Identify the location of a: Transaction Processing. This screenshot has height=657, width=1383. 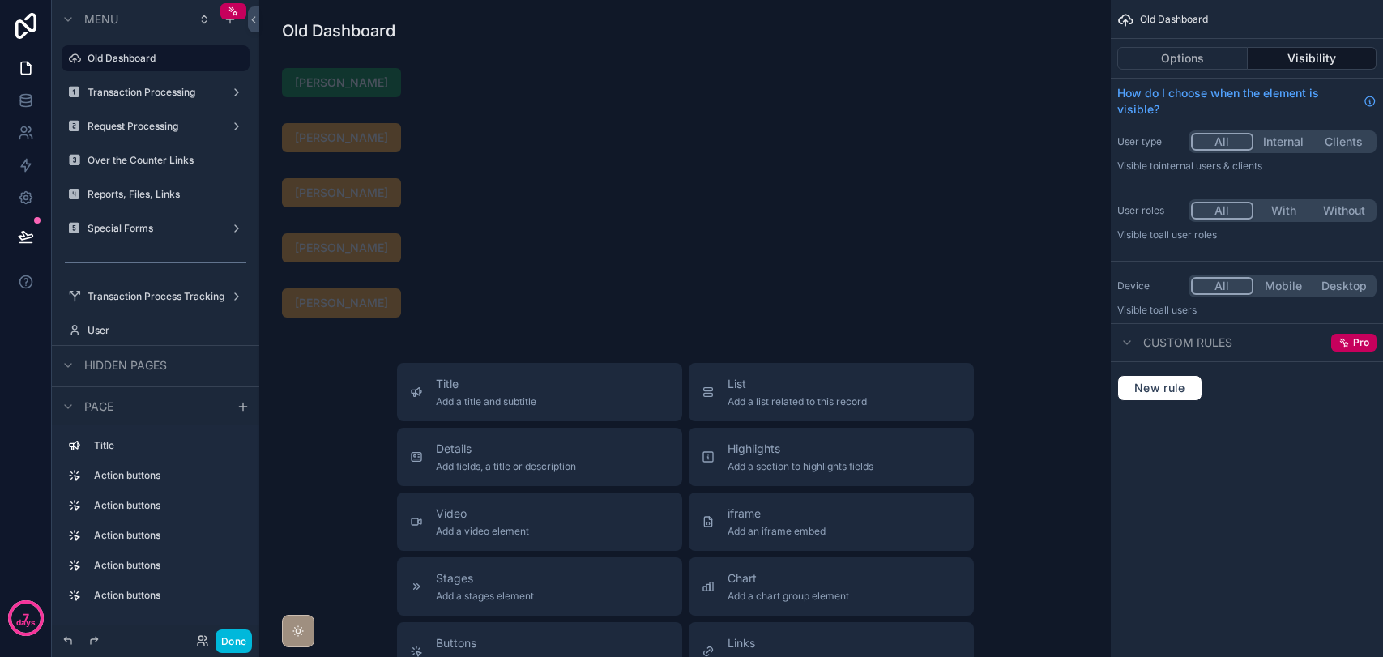
(152, 92).